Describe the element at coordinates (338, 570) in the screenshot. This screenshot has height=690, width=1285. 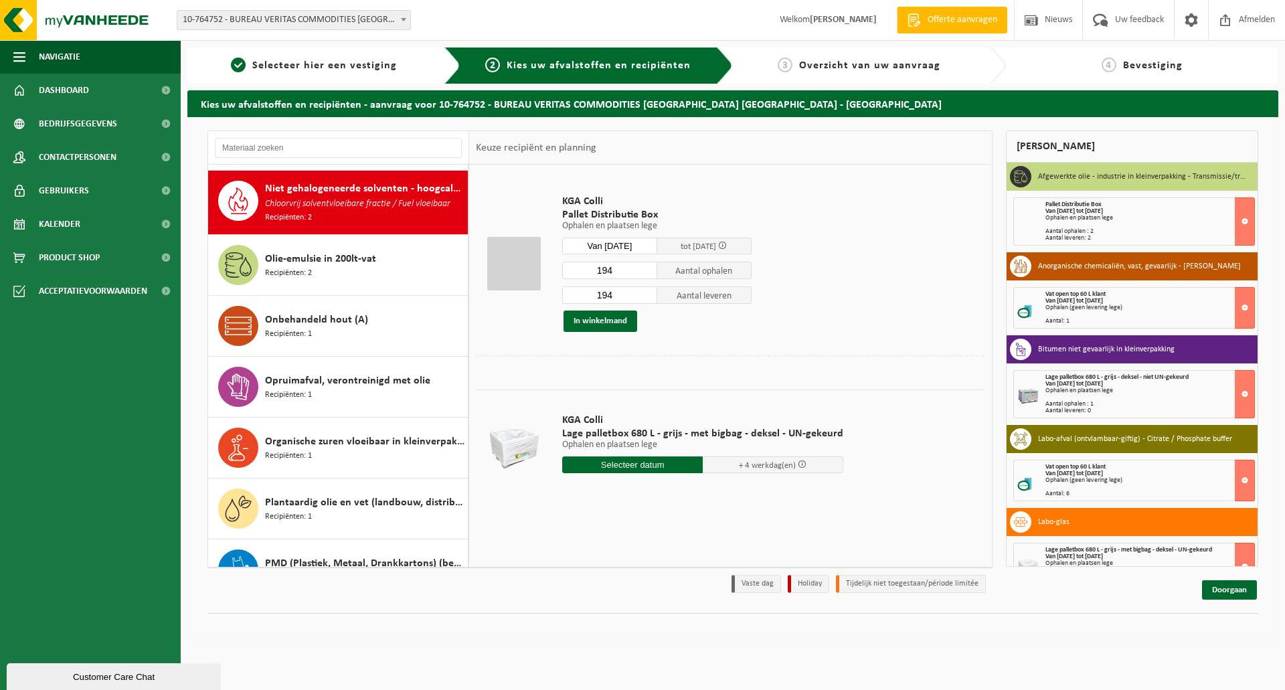
I see `button: PMD (Plastiek, Metaal, Drankkartons) (bedrijven)` at that location.